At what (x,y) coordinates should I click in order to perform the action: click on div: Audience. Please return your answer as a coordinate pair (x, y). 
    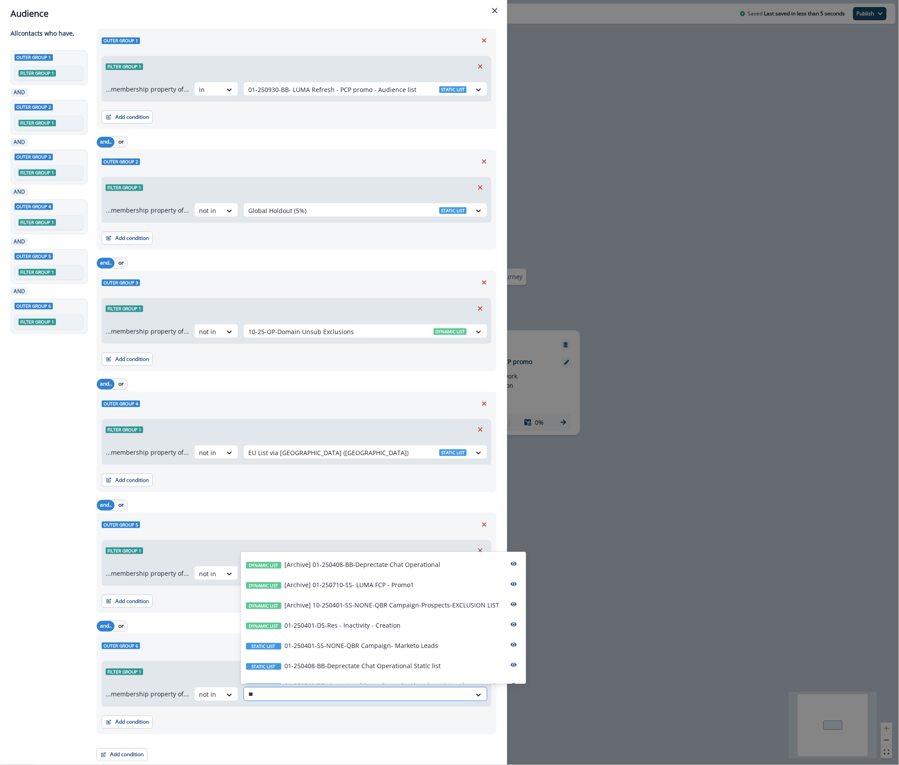
    Looking at the image, I should click on (254, 14).